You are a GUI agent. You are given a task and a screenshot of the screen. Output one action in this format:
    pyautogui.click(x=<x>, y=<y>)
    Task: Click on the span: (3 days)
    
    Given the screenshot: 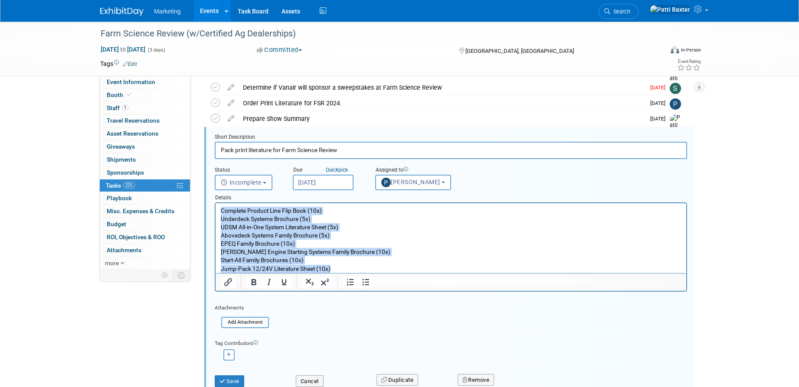 What is the action you would take?
    pyautogui.click(x=156, y=50)
    